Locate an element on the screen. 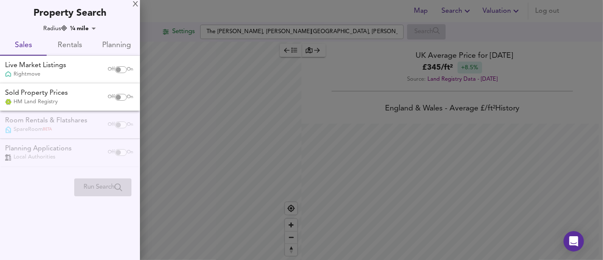 This screenshot has width=603, height=260. div: Rightmove is located at coordinates (36, 74).